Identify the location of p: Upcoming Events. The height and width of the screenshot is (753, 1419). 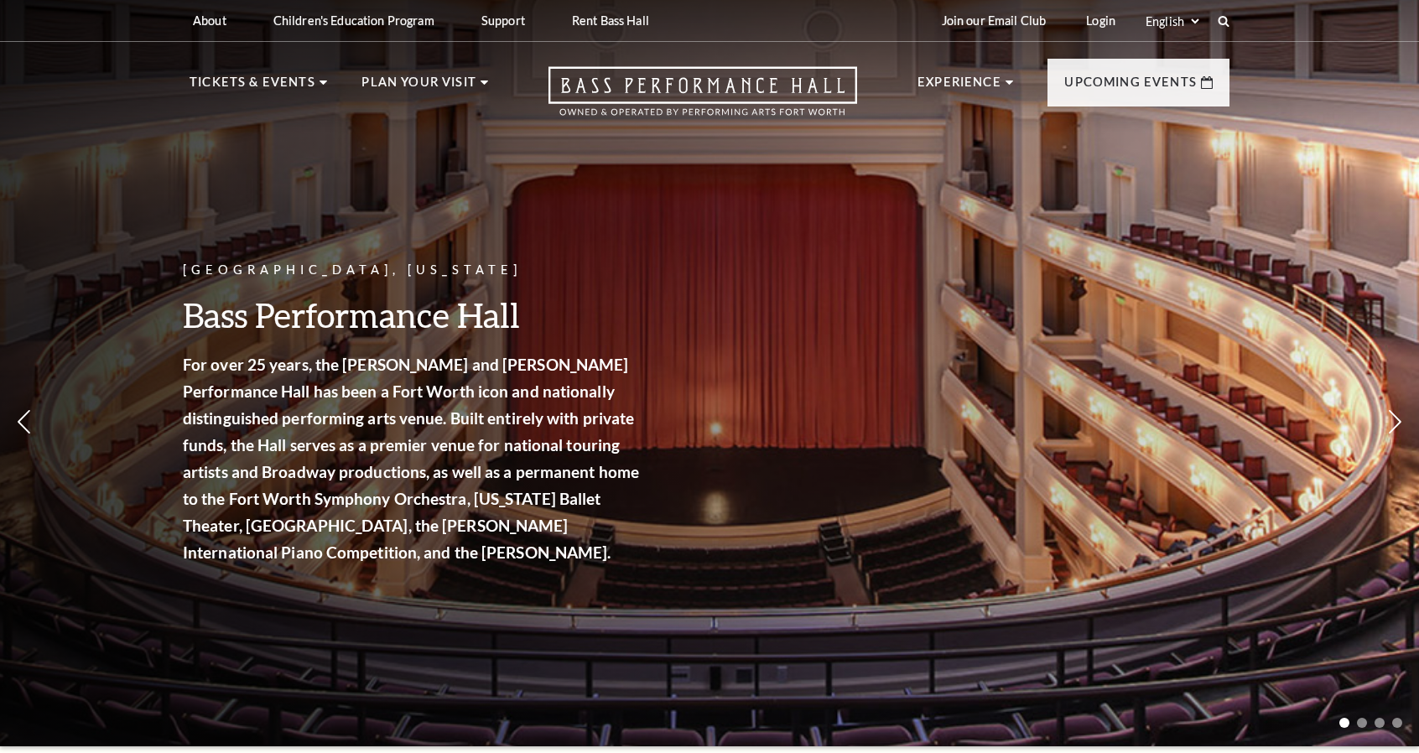
(1131, 87).